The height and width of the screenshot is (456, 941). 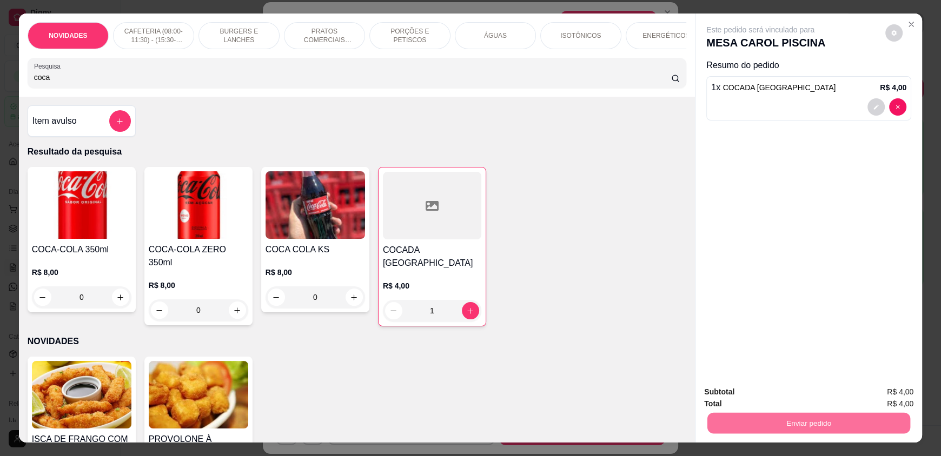 What do you see at coordinates (580, 36) in the screenshot?
I see `p: ISOTÔNICOS` at bounding box center [580, 36].